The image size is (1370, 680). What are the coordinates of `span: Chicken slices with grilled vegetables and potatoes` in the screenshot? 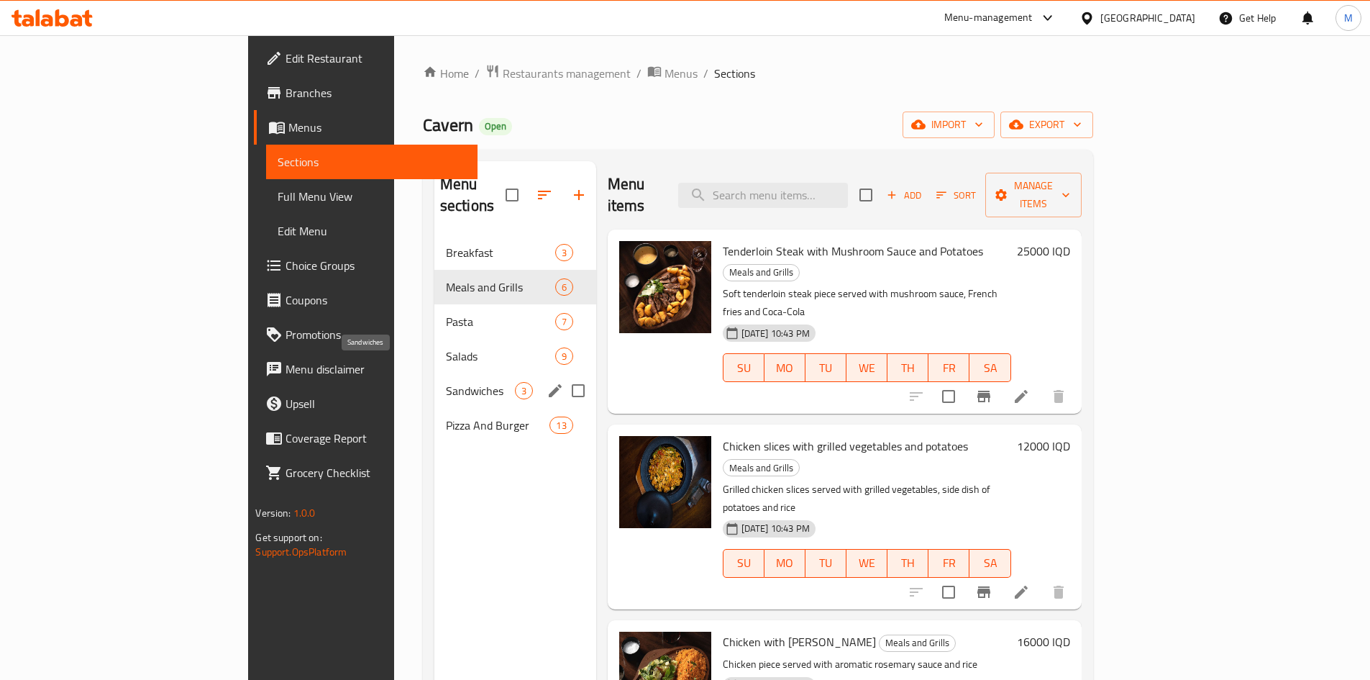 It's located at (845, 446).